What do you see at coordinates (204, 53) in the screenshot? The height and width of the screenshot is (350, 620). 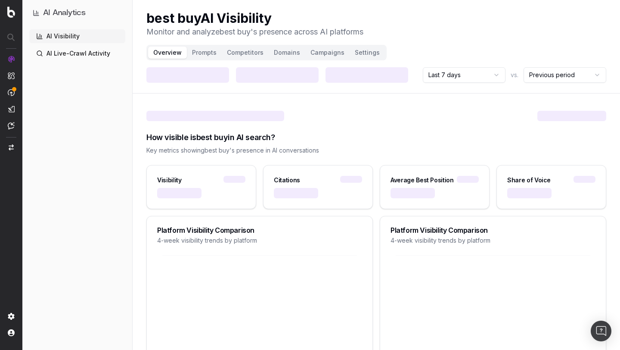 I see `button: Prompts` at bounding box center [204, 53].